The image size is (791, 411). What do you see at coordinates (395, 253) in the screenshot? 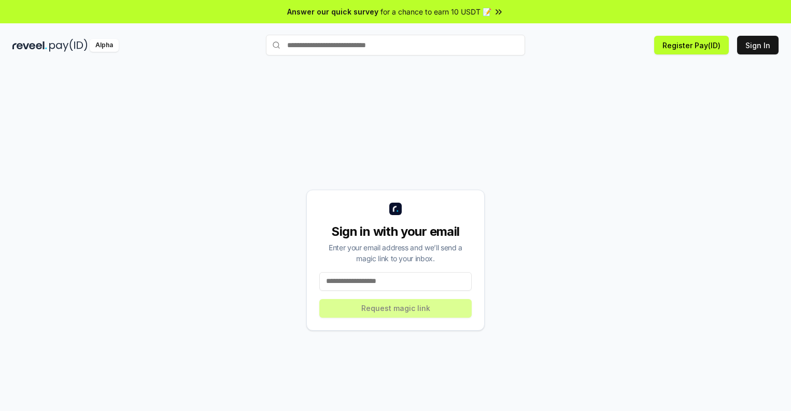
I see `div: Enter your email address and we’ll send a magic link to your inbox.` at bounding box center [395, 253].